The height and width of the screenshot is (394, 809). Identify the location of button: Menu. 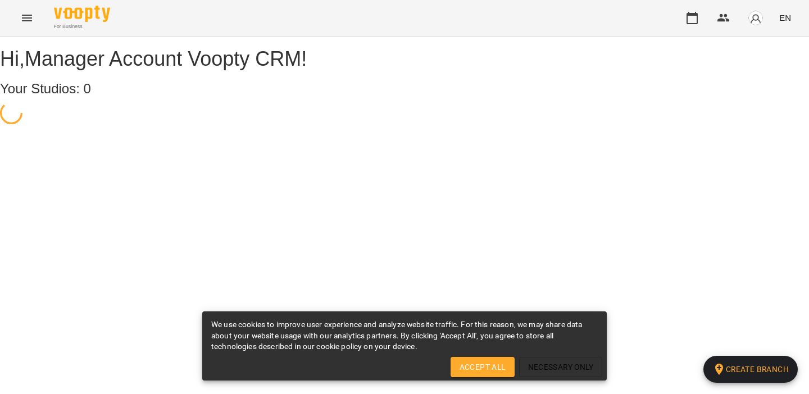
(27, 18).